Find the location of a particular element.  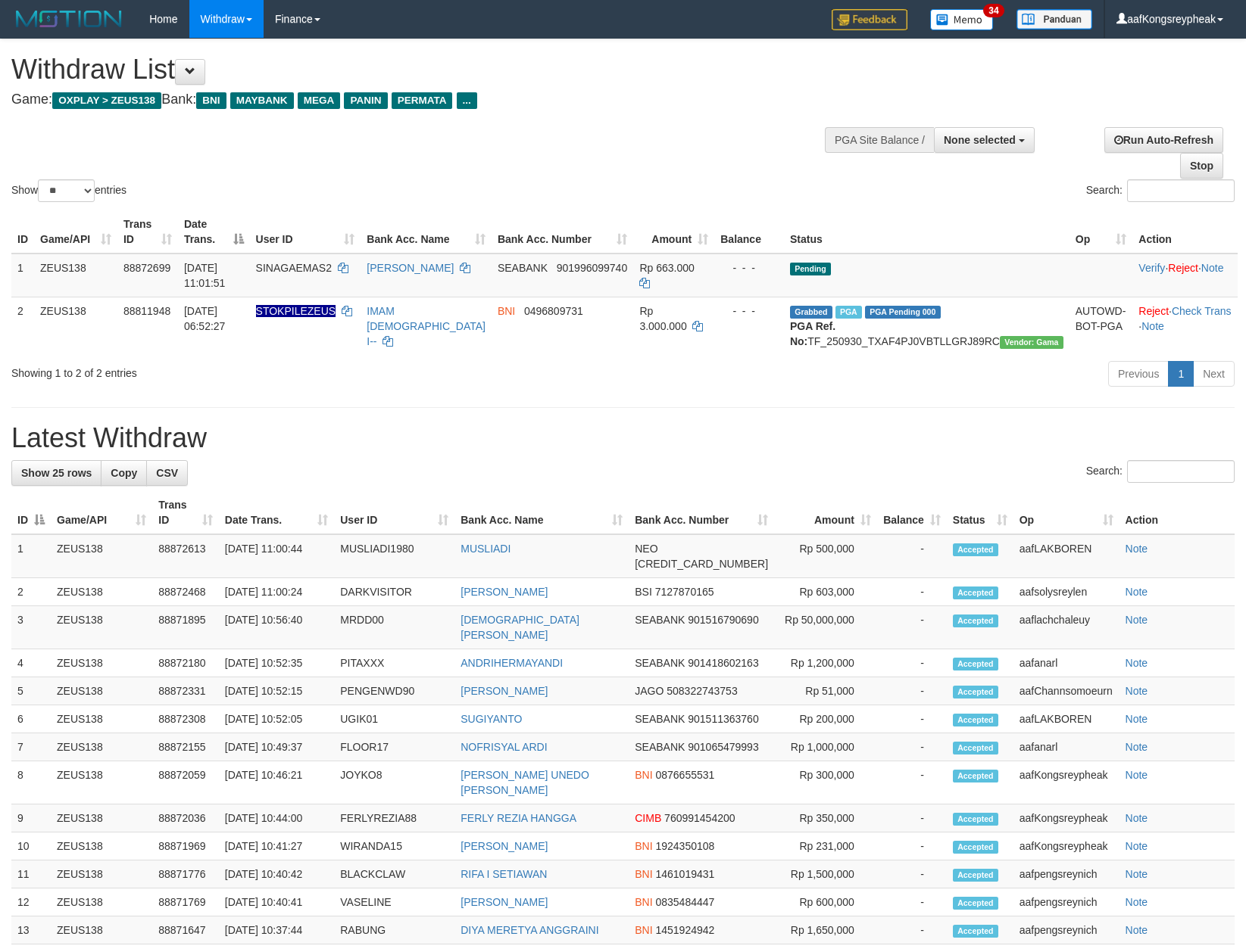

td: 2 is located at coordinates (23, 326).